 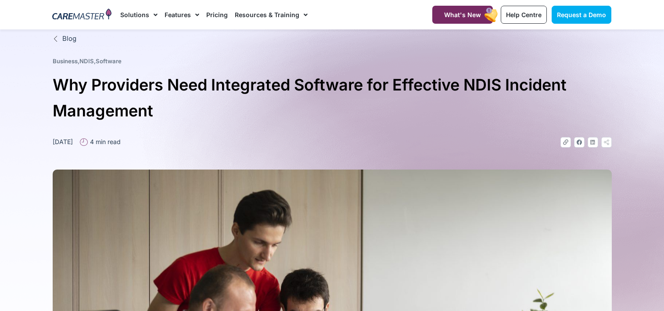 I want to click on h1: Why Providers Need Integrated Software for Effective NDIS Incident Management, so click(x=332, y=98).